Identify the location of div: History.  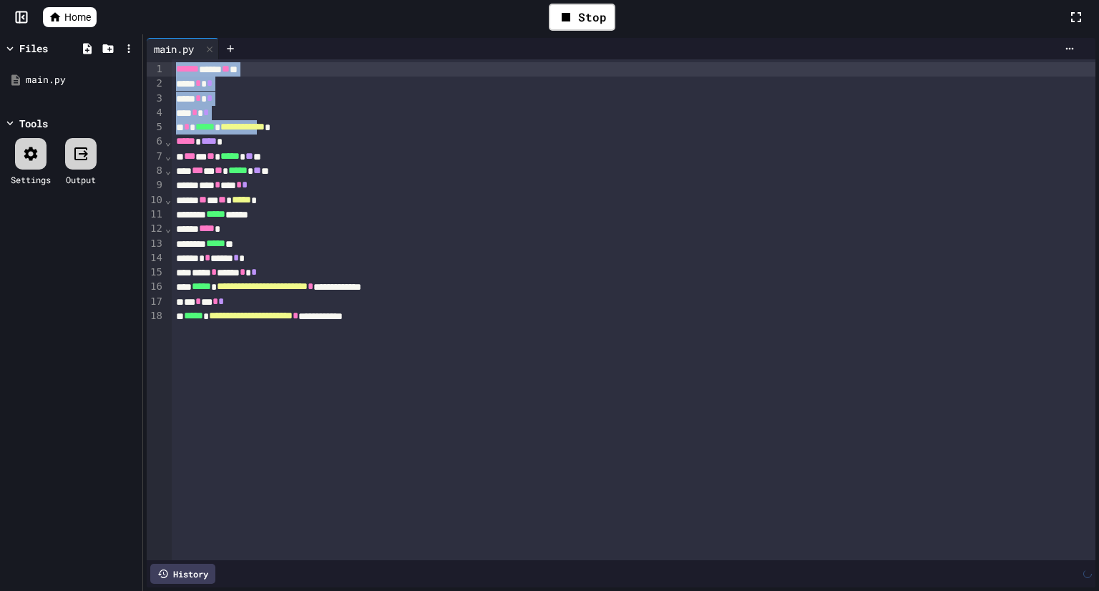
(182, 574).